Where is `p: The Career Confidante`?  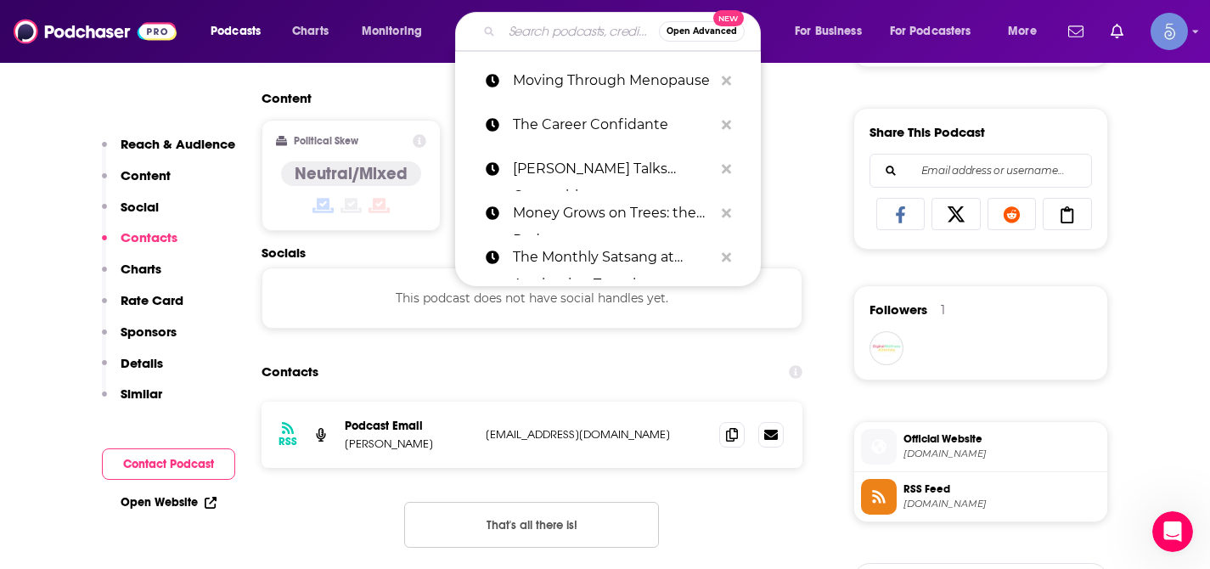 p: The Career Confidante is located at coordinates (613, 125).